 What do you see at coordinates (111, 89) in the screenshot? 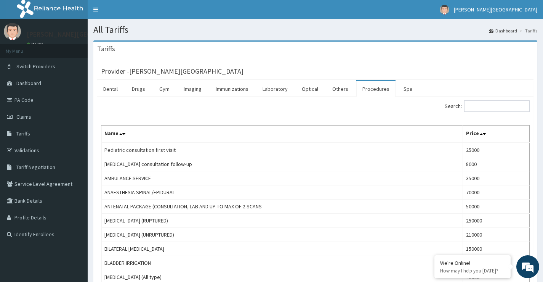
I see `a: Dental` at bounding box center [111, 89].